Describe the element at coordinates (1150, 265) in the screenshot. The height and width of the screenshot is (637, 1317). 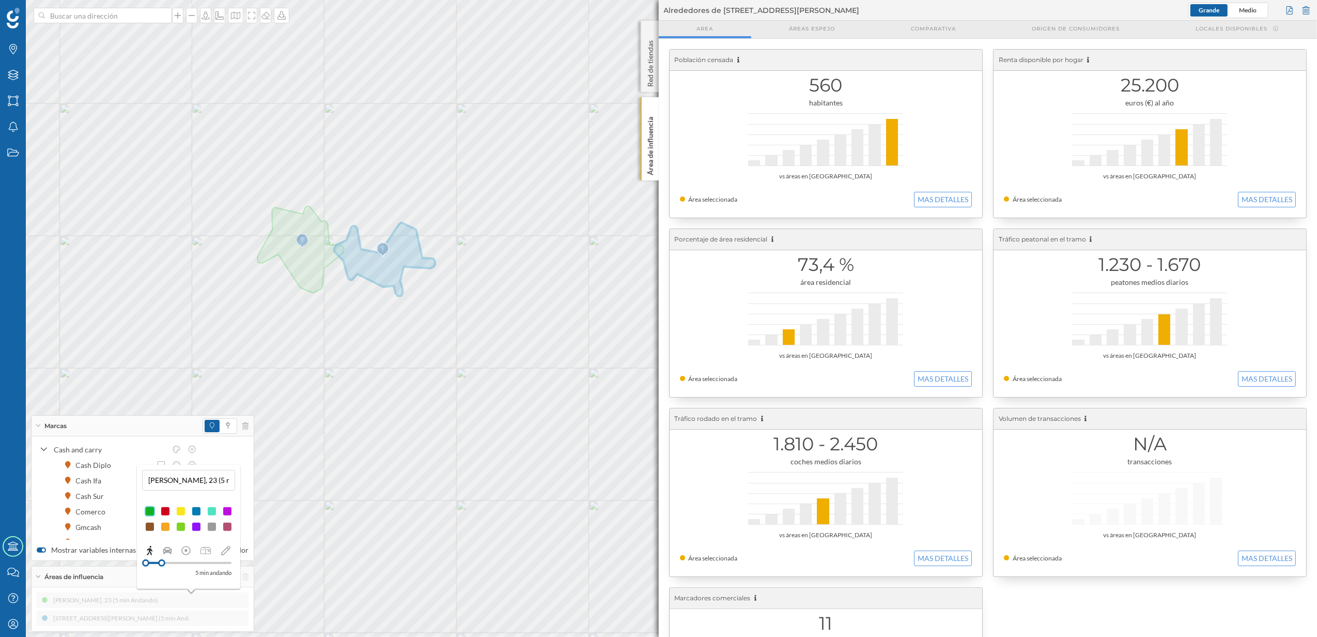
I see `h1: 1.230 - 1.670` at that location.